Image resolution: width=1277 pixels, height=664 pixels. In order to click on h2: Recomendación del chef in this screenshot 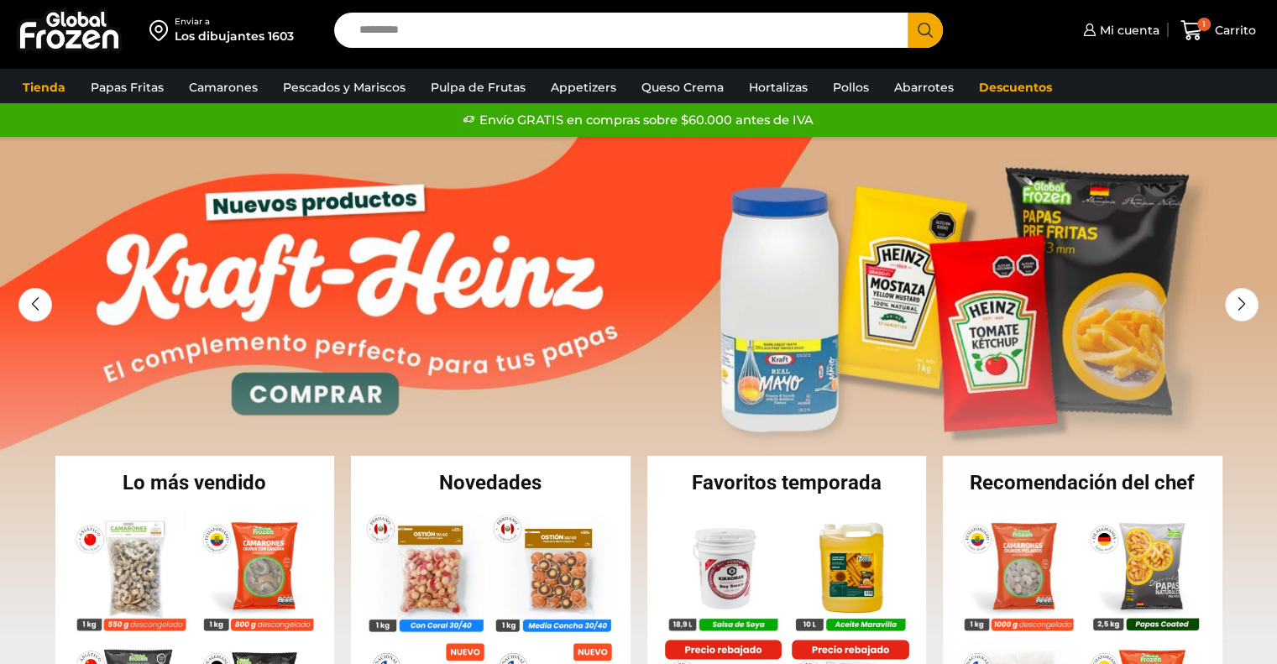, I will do `click(1082, 483)`.